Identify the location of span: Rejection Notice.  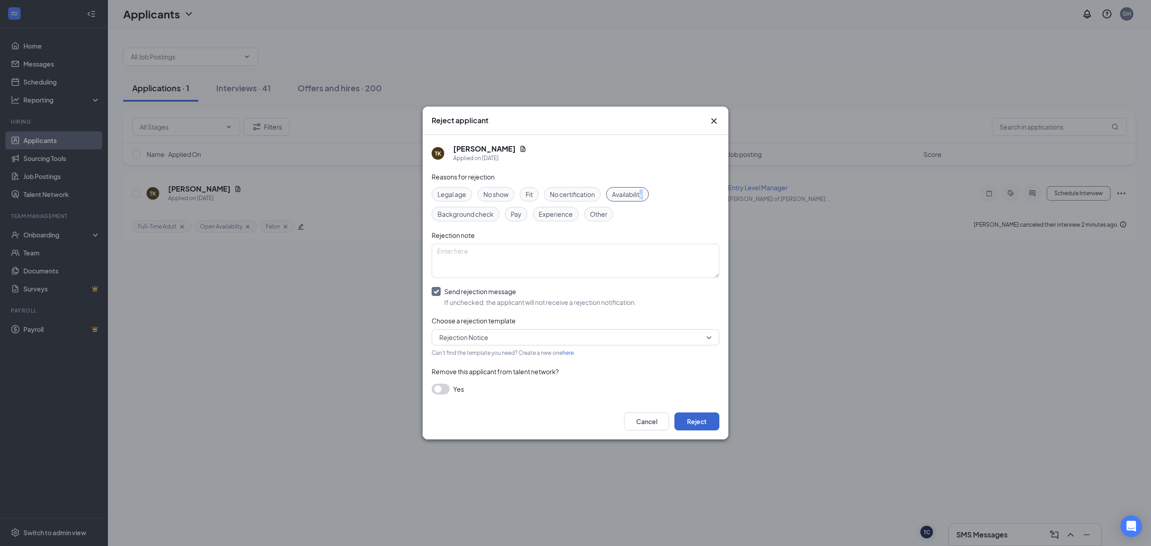
(464, 337).